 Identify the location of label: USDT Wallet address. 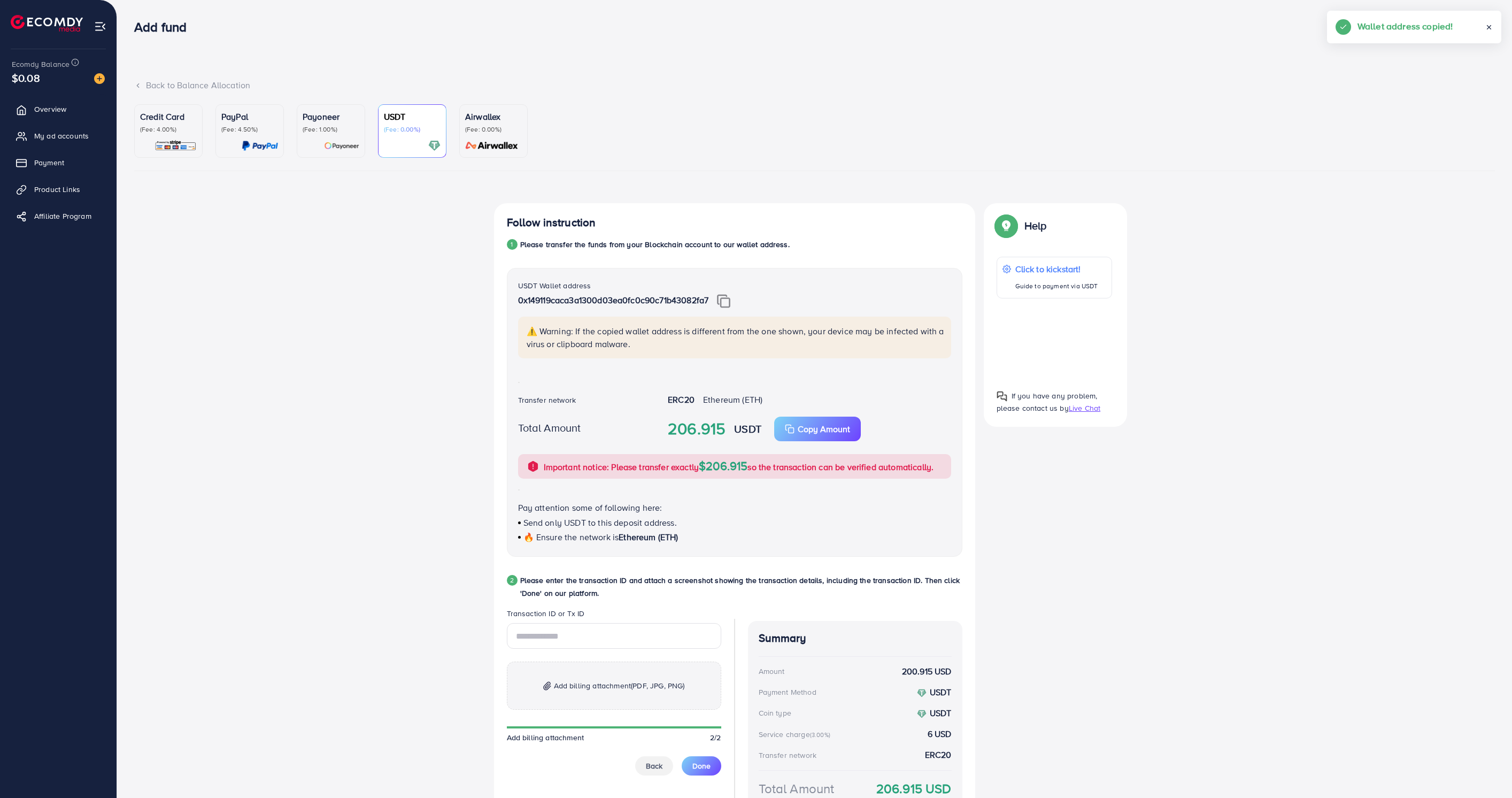
(554, 286).